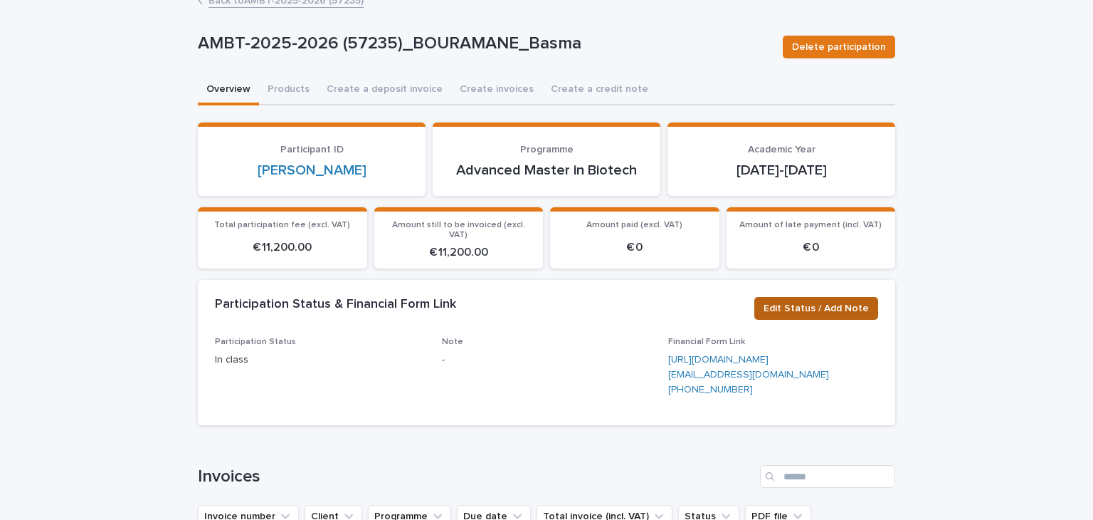  What do you see at coordinates (816, 308) in the screenshot?
I see `span: Edit Status / Add Note` at bounding box center [816, 308].